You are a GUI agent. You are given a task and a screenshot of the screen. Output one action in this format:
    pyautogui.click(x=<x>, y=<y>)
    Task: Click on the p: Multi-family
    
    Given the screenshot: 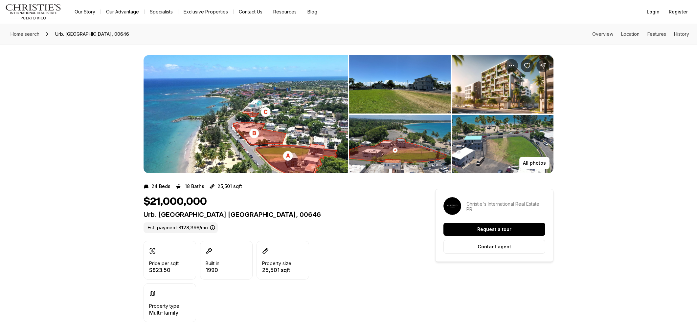 What is the action you would take?
    pyautogui.click(x=164, y=313)
    